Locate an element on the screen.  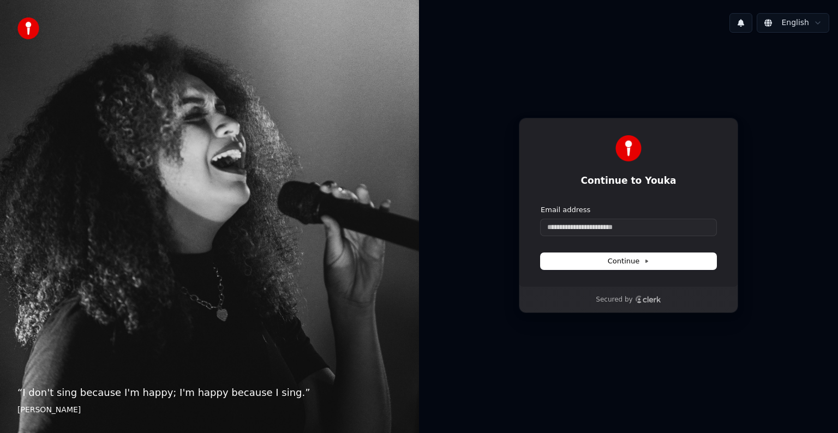
label: Email address is located at coordinates (566, 210).